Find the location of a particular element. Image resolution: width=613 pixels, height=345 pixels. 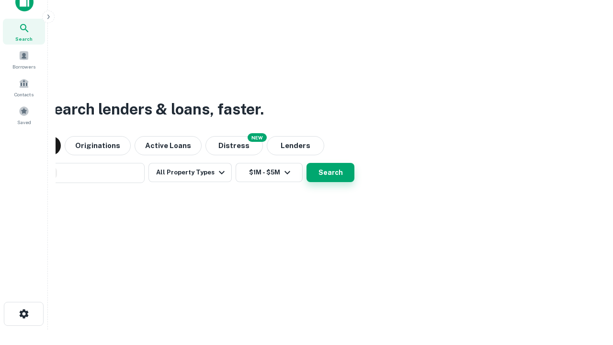

div: Saved is located at coordinates (24, 115).